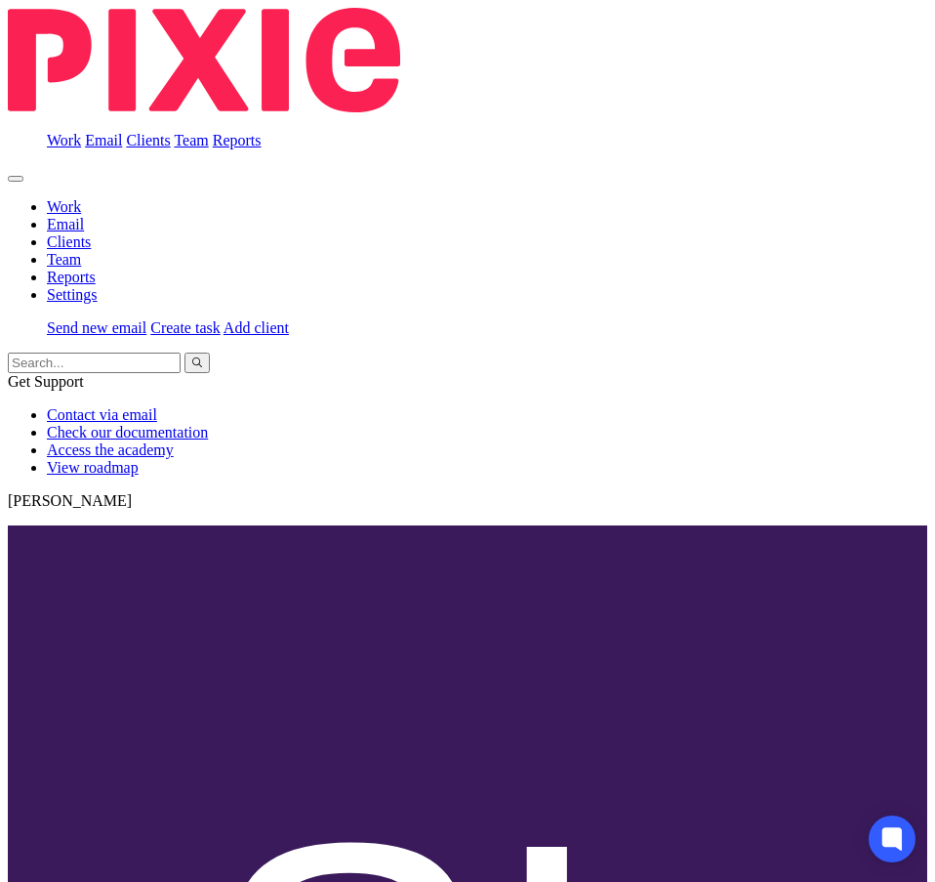  What do you see at coordinates (256, 327) in the screenshot?
I see `a: Add client` at bounding box center [256, 327].